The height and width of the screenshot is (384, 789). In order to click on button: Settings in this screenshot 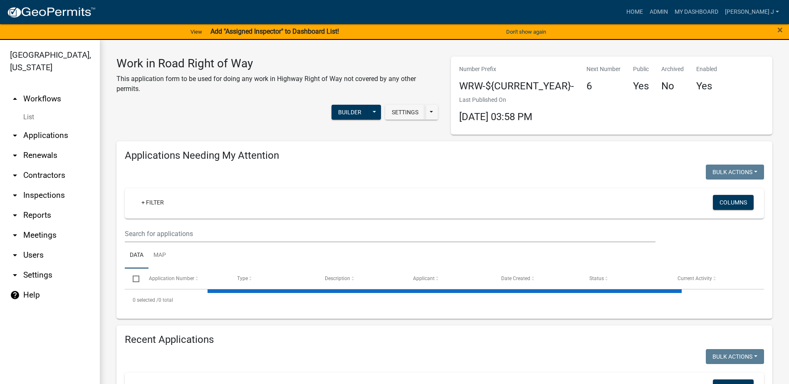, I will do `click(405, 112)`.